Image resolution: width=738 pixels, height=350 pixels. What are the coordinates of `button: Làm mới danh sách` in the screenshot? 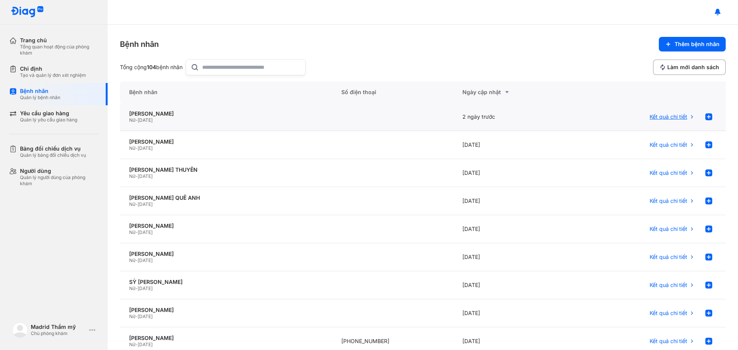 It's located at (689, 67).